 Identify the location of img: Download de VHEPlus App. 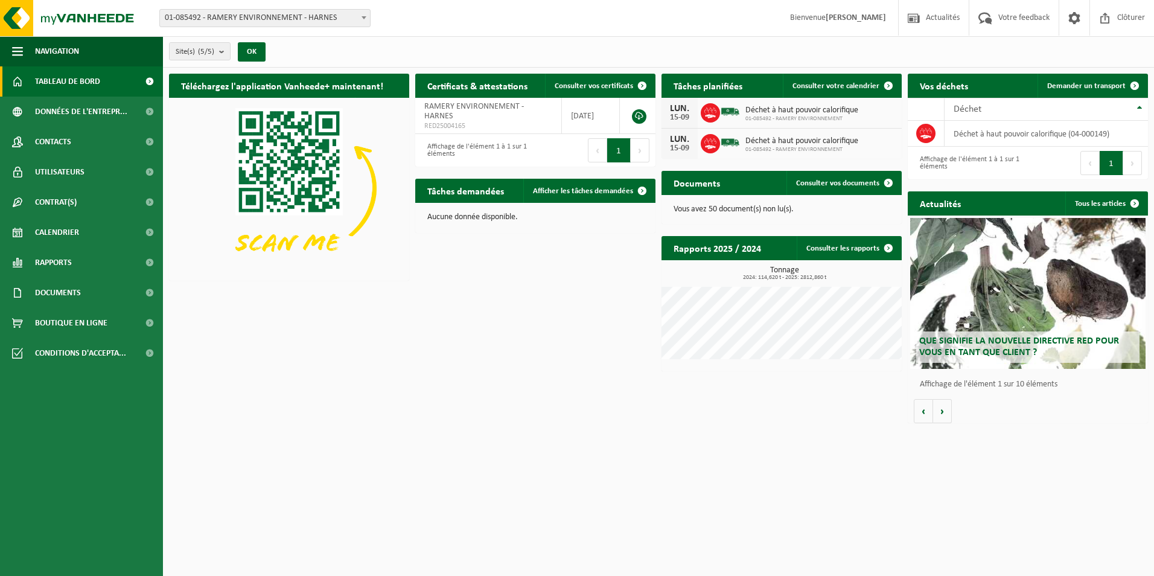
(289, 188).